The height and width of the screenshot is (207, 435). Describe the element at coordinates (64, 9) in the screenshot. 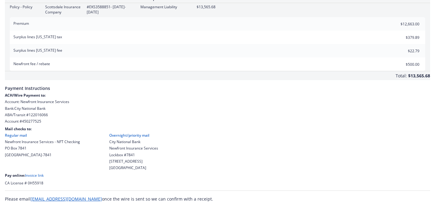

I see `div: Scottsdale Insurance Company` at that location.